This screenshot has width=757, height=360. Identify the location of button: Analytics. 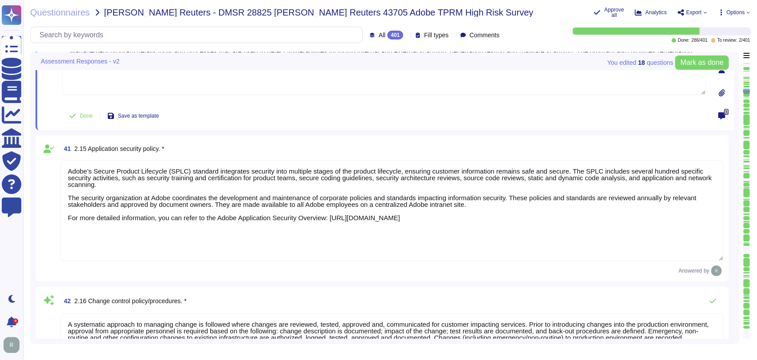
(650, 12).